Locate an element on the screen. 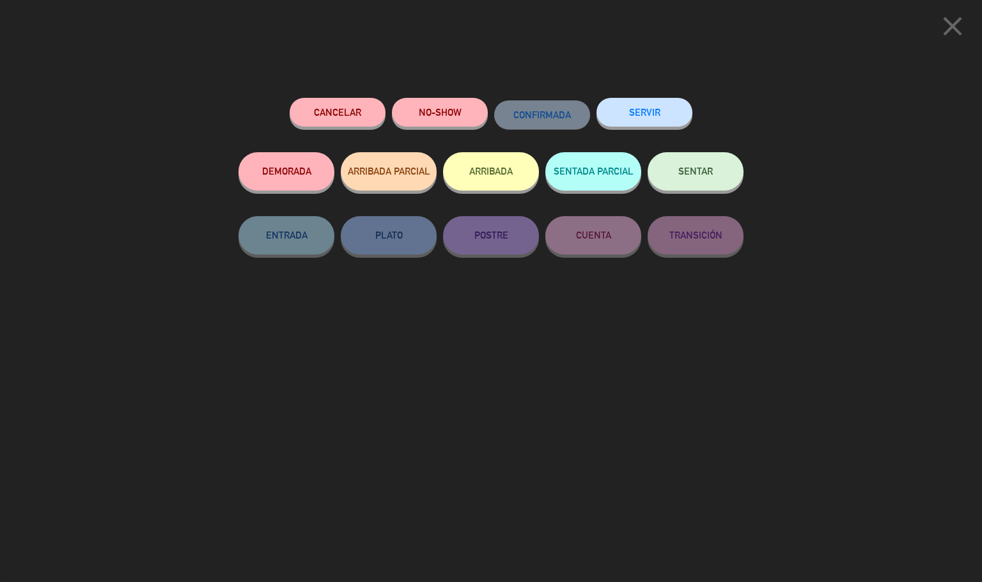 The width and height of the screenshot is (982, 582). button: DEMORADA is located at coordinates (287, 171).